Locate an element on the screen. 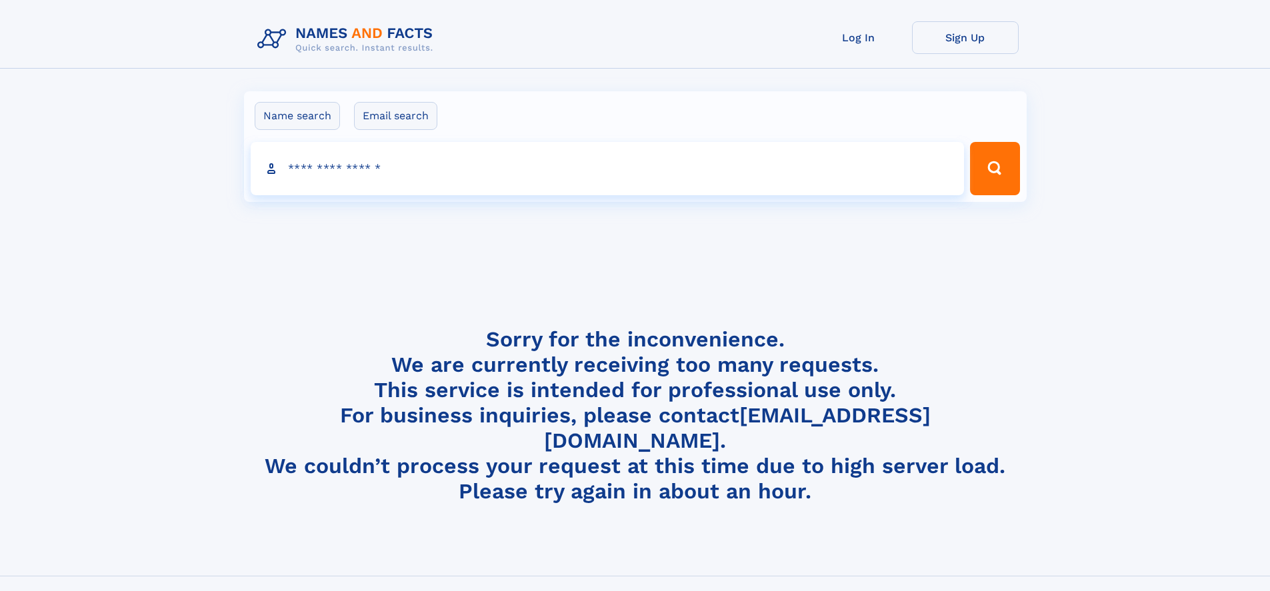  label: Name search is located at coordinates (297, 116).